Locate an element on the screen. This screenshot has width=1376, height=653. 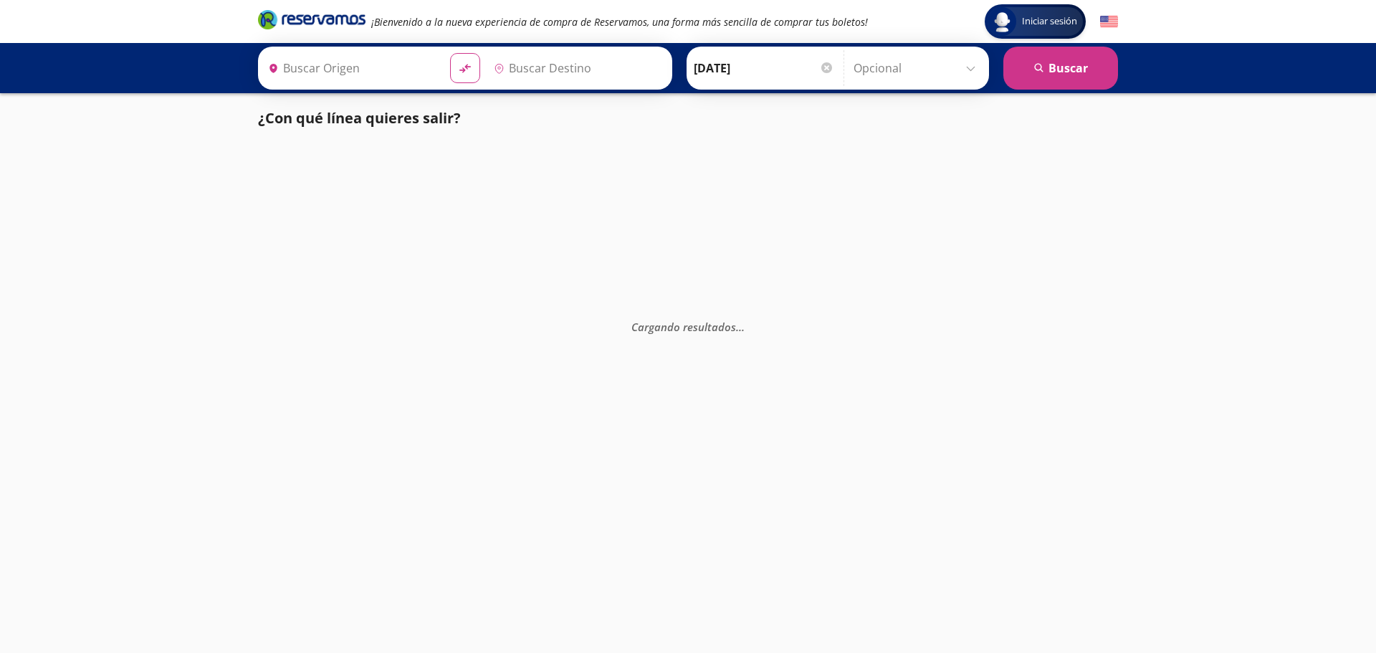
em: ¡Bienvenido a la nueva experiencia de compra de Reservamos, una forma más sencilla de comprar tus... is located at coordinates (619, 22).